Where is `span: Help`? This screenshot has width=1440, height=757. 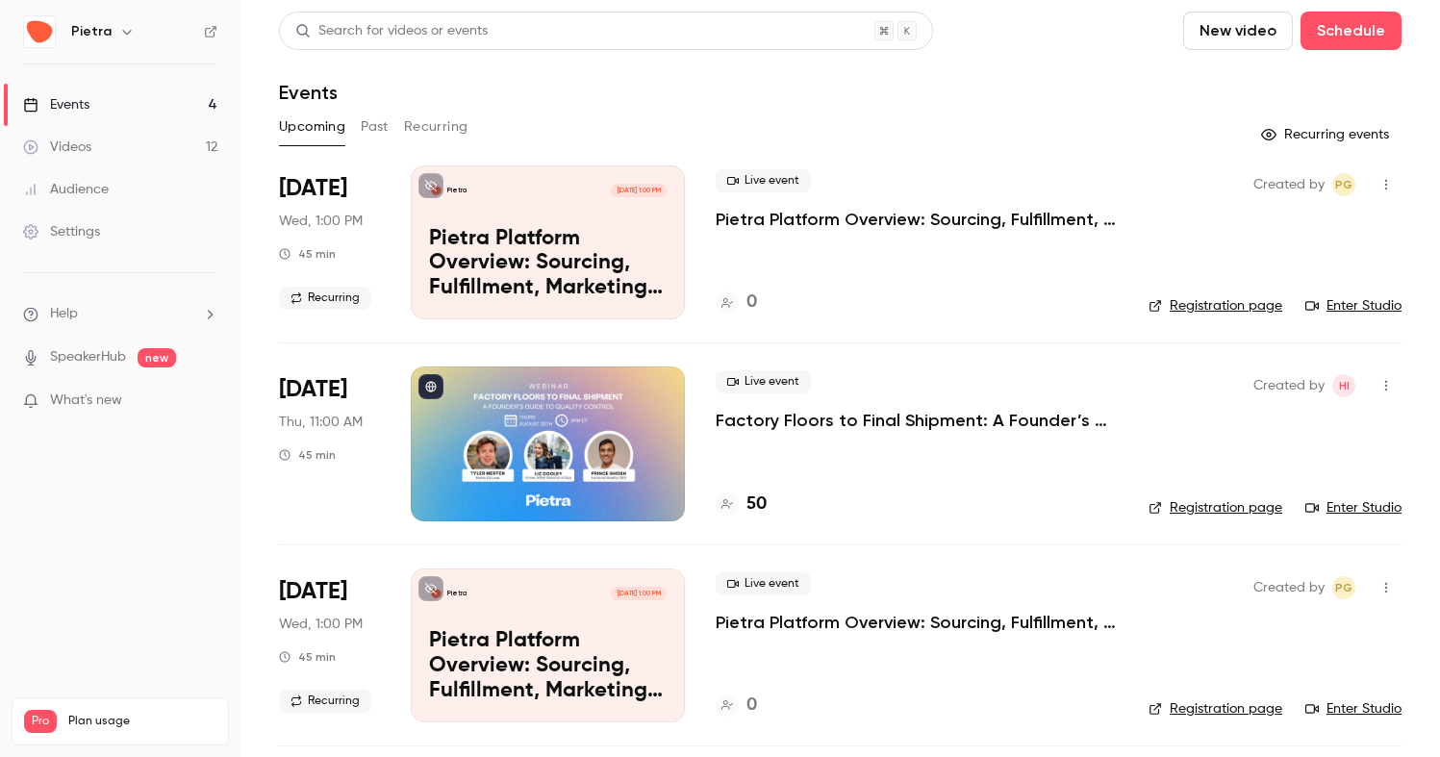
span: Help is located at coordinates (63, 314).